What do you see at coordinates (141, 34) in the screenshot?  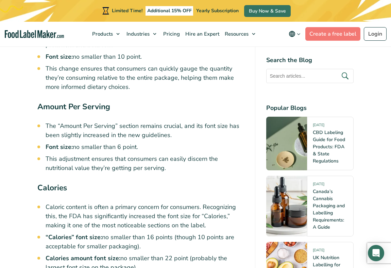 I see `a: Industries` at bounding box center [141, 34].